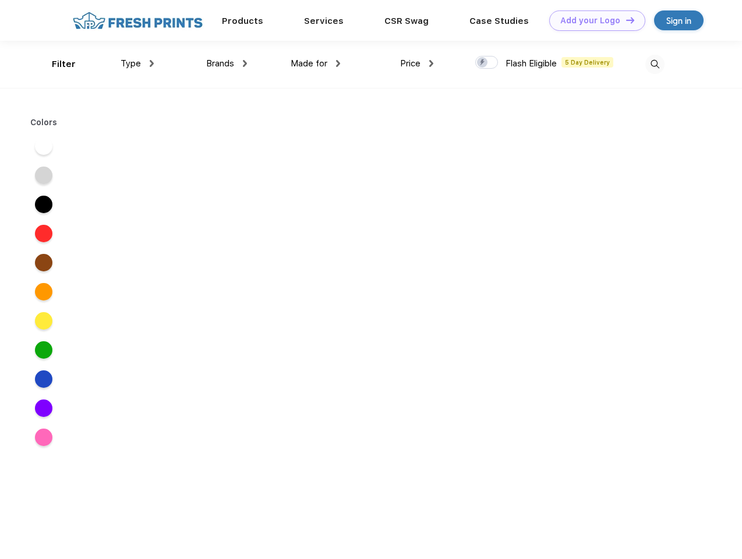 This screenshot has height=559, width=742. What do you see at coordinates (64, 64) in the screenshot?
I see `div: Filter` at bounding box center [64, 64].